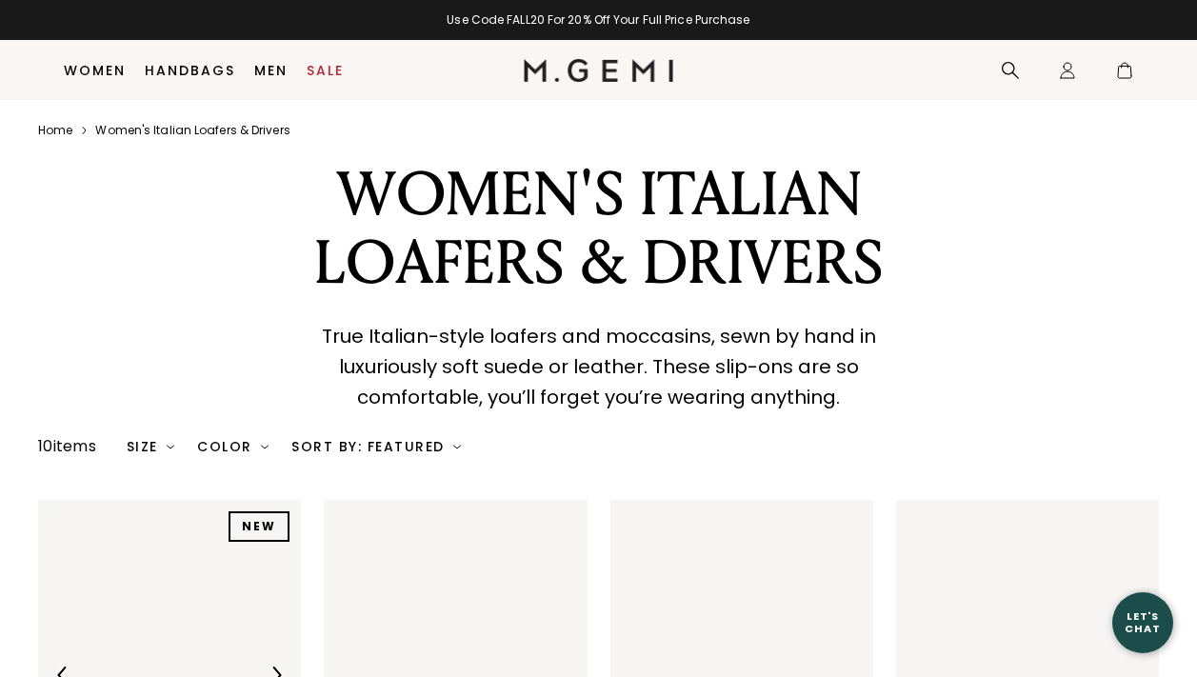 The width and height of the screenshot is (1197, 677). I want to click on div: Color, so click(232, 447).